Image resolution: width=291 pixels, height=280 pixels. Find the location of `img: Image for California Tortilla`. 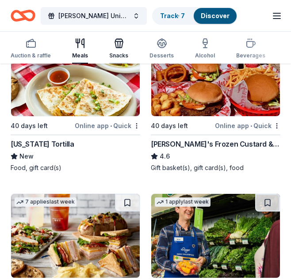

img: Image for California Tortilla is located at coordinates (75, 74).